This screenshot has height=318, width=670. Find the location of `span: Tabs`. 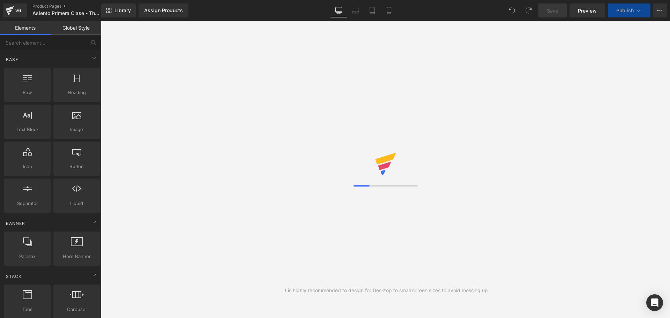

span: Tabs is located at coordinates (27, 309).